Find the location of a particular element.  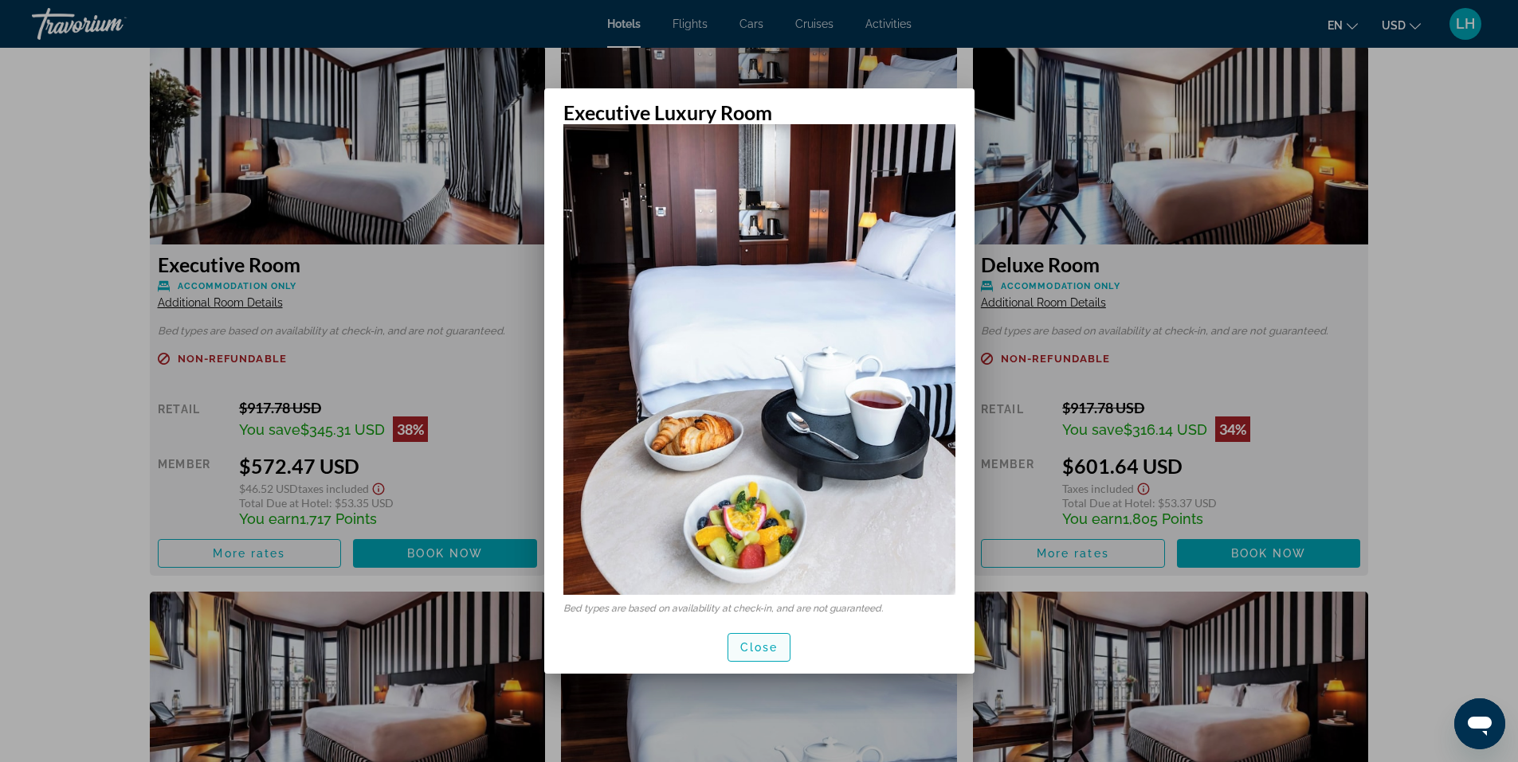

p: Bed types are based on availability at check-in, and are not guaranteed. is located at coordinates (759, 609).